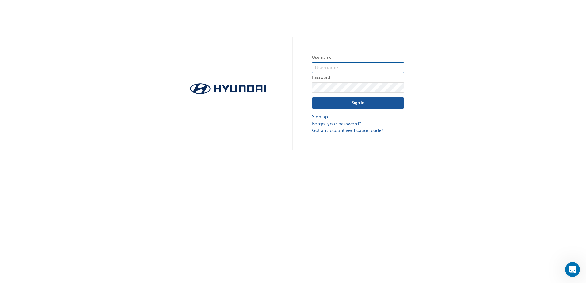  I want to click on label: Username, so click(358, 58).